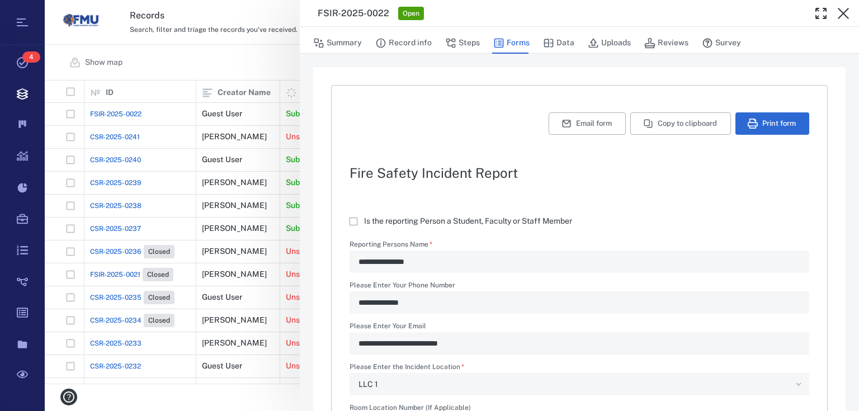 The height and width of the screenshot is (411, 859). What do you see at coordinates (468, 221) in the screenshot?
I see `span: Is the reporting Person a Student, Faculty or Staff Member` at bounding box center [468, 221].